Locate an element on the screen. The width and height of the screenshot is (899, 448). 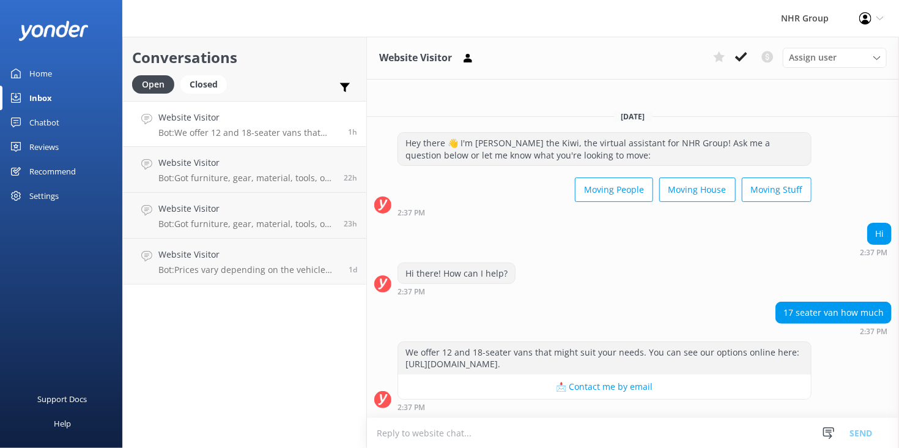
a: Open is located at coordinates (156, 84).